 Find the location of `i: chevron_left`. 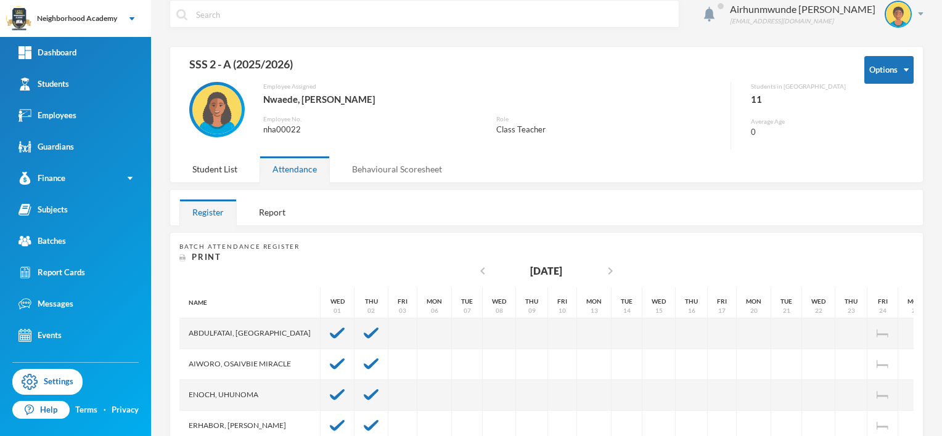

i: chevron_left is located at coordinates (483, 271).